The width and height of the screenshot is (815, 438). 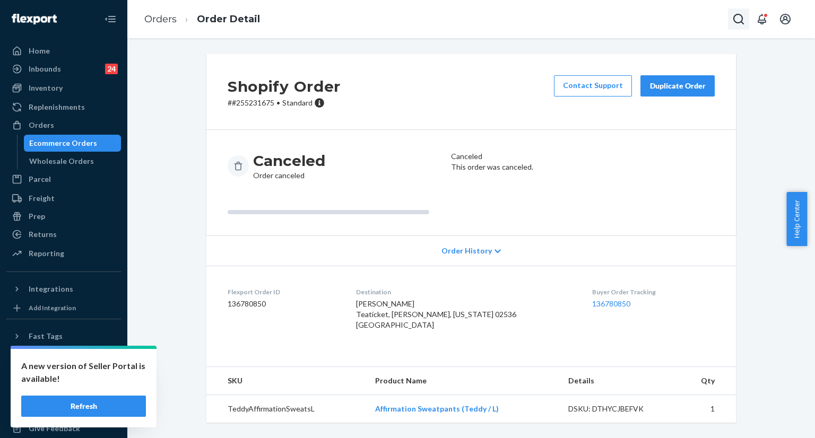 What do you see at coordinates (64, 51) in the screenshot?
I see `a: Home` at bounding box center [64, 51].